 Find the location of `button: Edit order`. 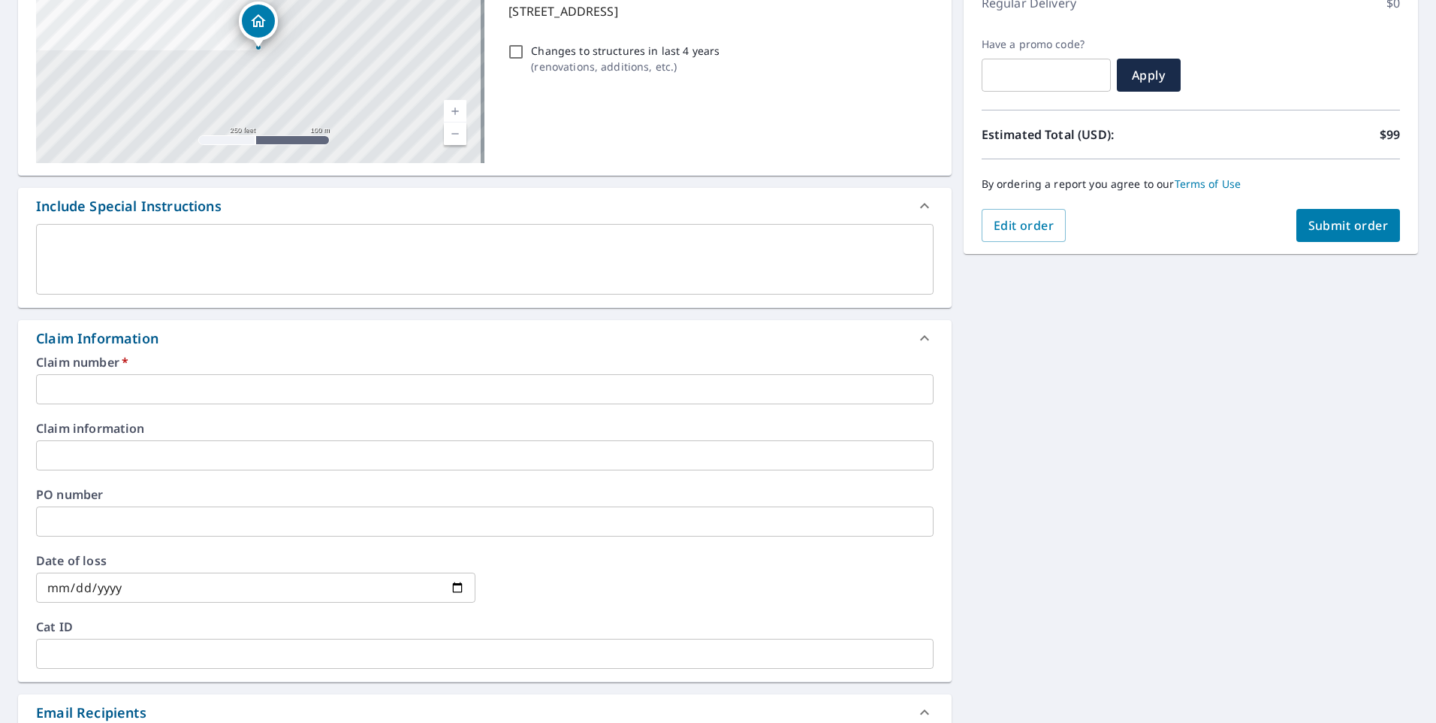

button: Edit order is located at coordinates (1024, 225).